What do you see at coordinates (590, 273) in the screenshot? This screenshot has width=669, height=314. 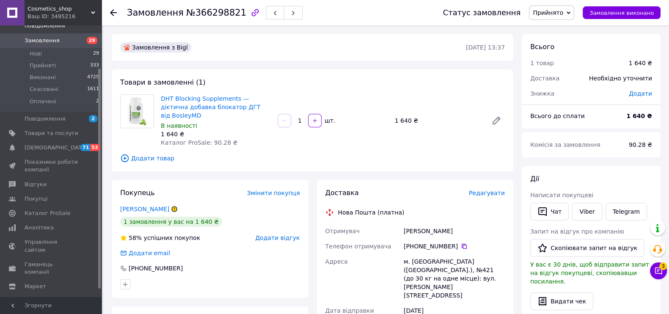 I see `span: У вас є 30 днів, щоб відправити запит на відгук покупцеві, скопіювавши посилання.` at bounding box center [590, 273].